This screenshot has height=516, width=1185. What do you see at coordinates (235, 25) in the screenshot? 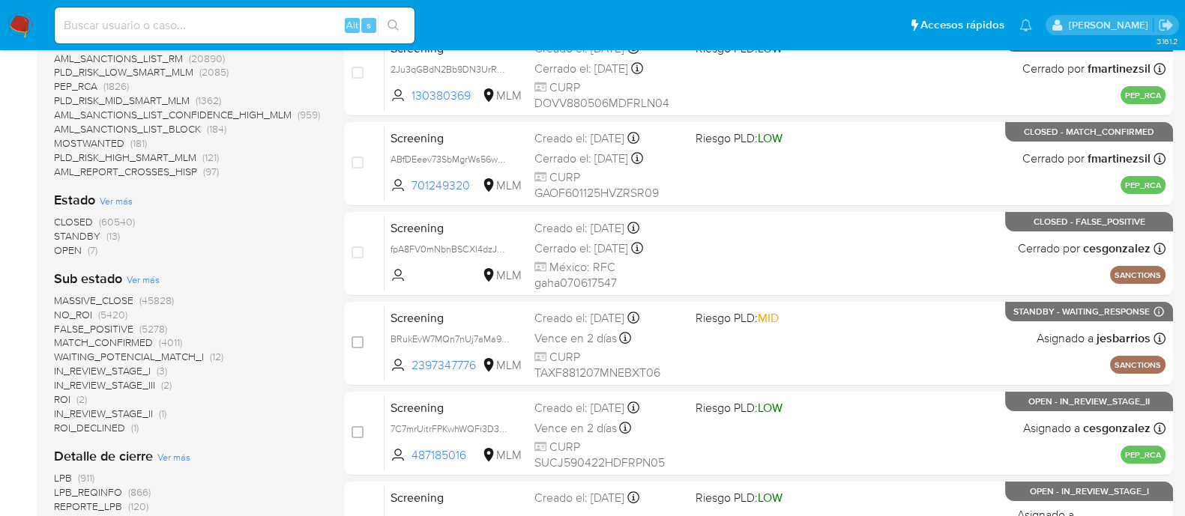
I see `input: Buscar usuario o caso...` at bounding box center [235, 25].